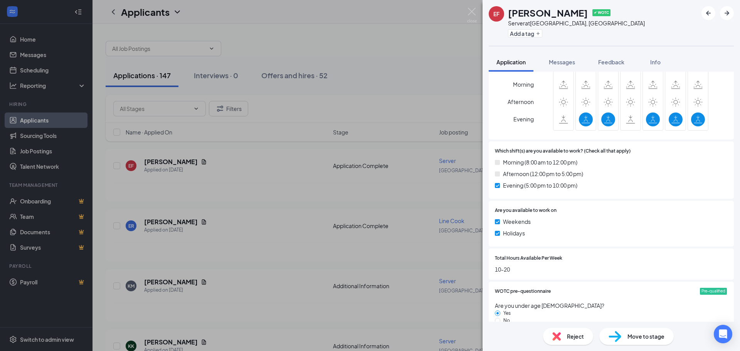 This screenshot has width=740, height=351. Describe the element at coordinates (602, 13) in the screenshot. I see `span: ✔ WOTC` at that location.